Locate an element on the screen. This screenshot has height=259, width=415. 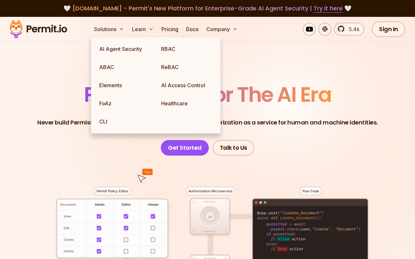
a: CLI is located at coordinates (125, 122).